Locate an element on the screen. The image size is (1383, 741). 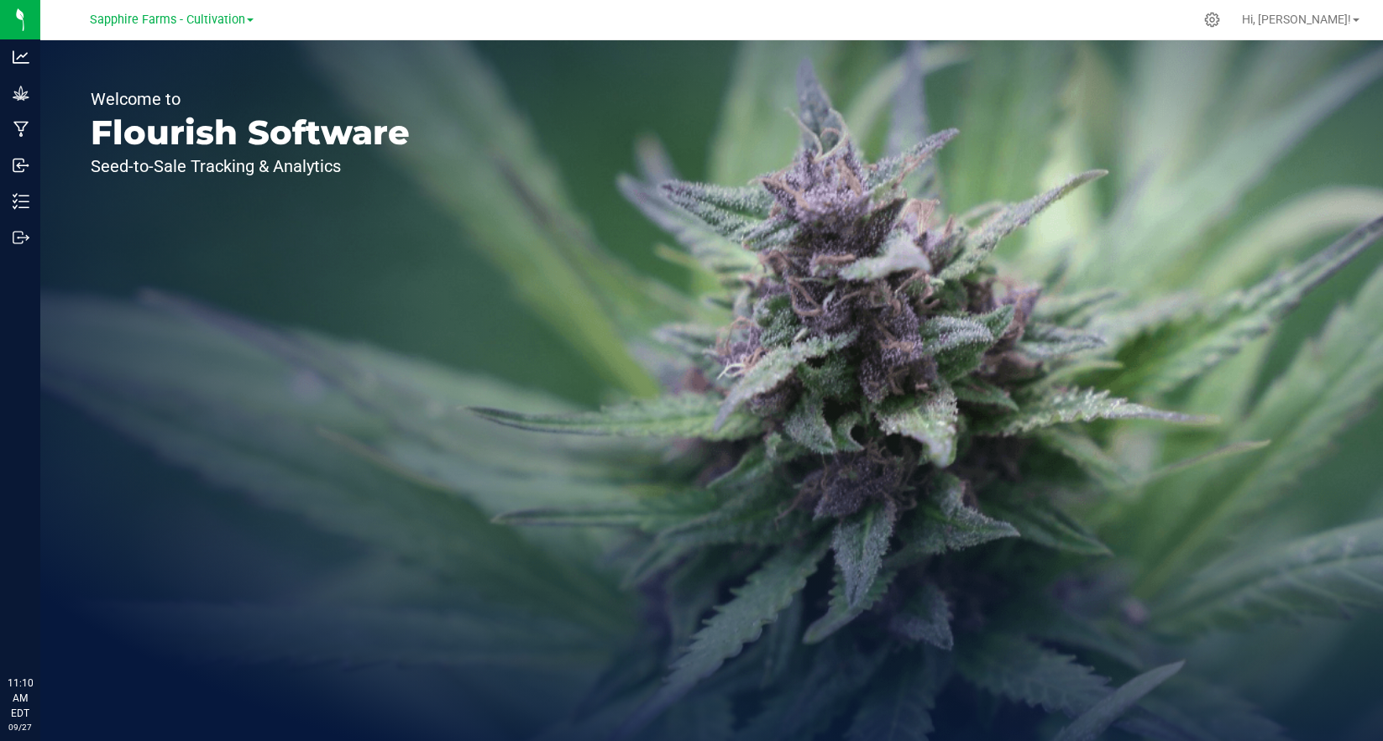
p: 11:10 AM EDT is located at coordinates (20, 699).